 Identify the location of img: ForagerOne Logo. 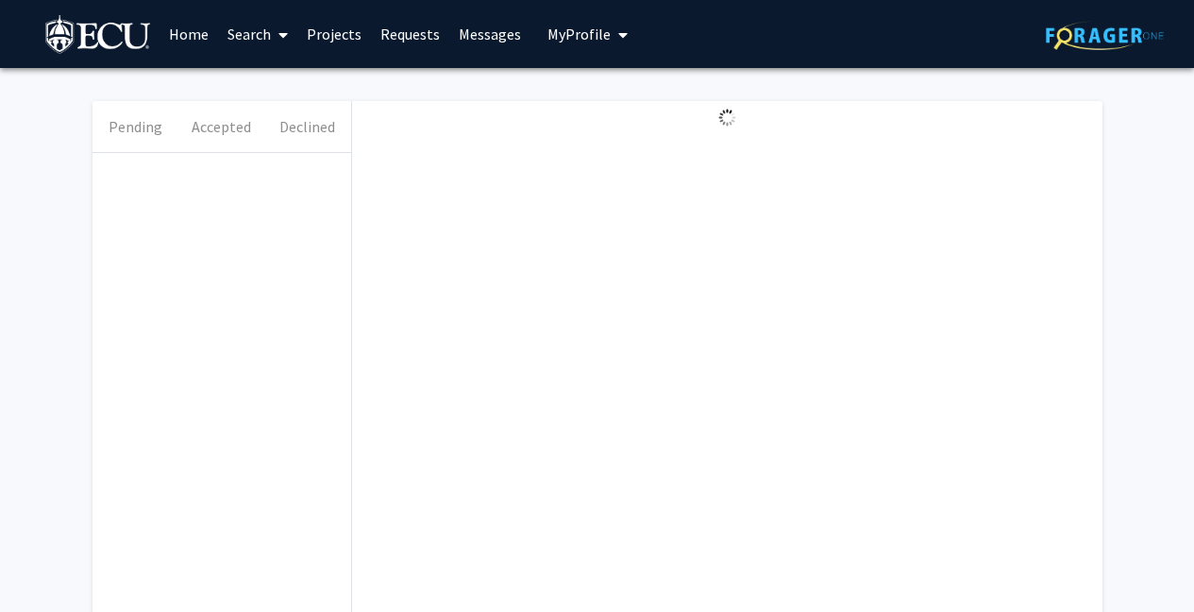
(1104, 35).